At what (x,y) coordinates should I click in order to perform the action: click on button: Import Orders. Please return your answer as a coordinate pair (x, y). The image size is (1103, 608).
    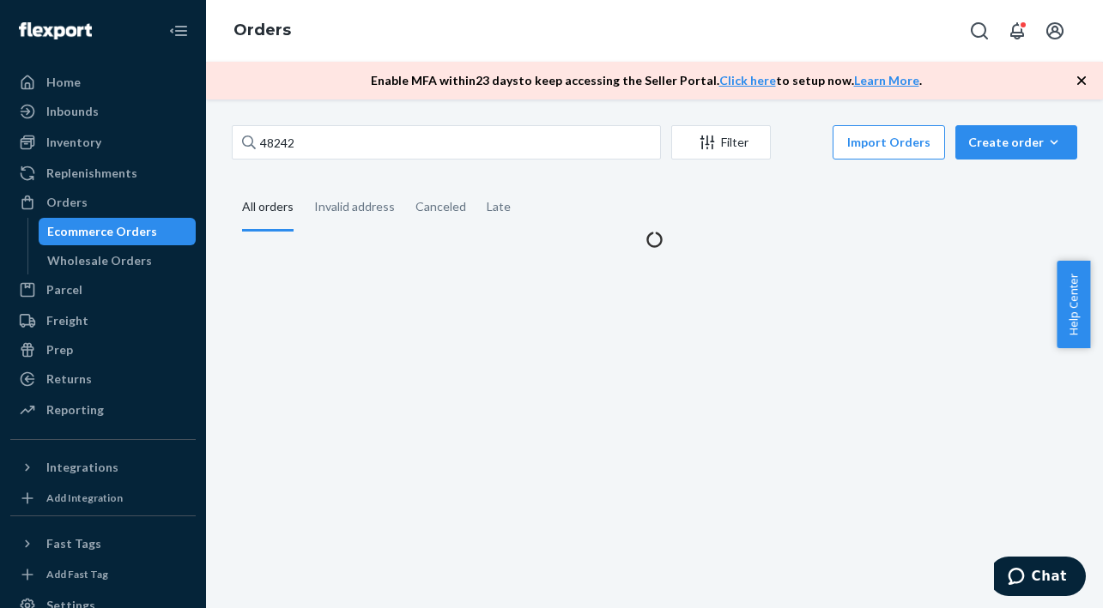
    Looking at the image, I should click on (888, 142).